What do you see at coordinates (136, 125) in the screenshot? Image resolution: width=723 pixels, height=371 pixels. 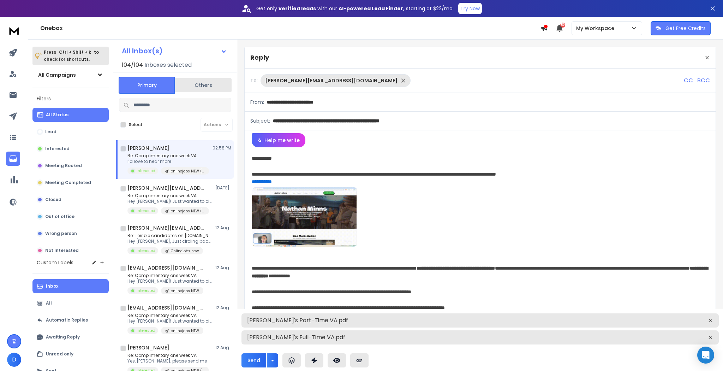 I see `label: Select` at bounding box center [136, 125].